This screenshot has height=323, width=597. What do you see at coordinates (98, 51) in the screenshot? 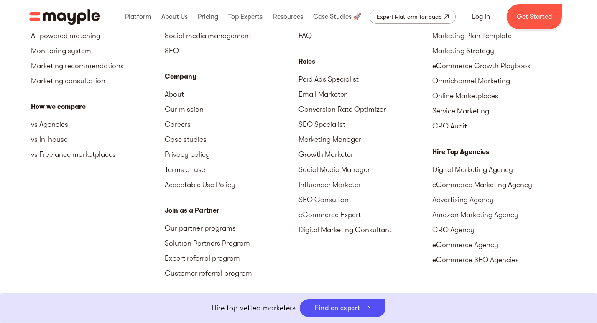
I see `a: Monitoring system` at bounding box center [98, 51].